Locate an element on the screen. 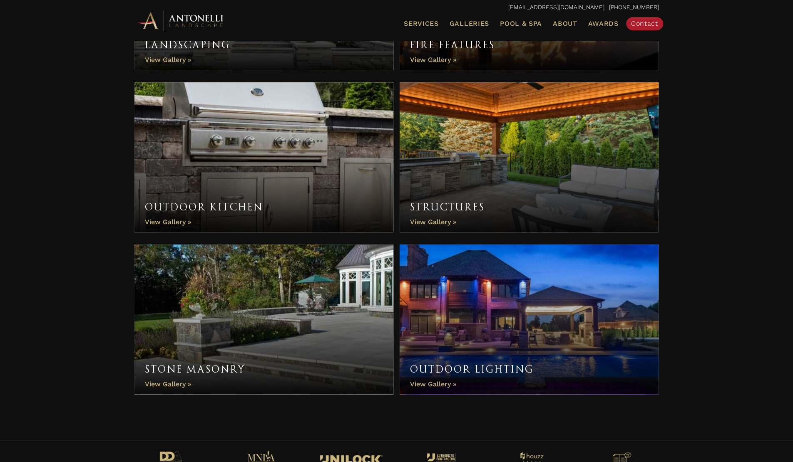 The image size is (793, 462). img: Antonelli Horizontal Logo is located at coordinates (180, 20).